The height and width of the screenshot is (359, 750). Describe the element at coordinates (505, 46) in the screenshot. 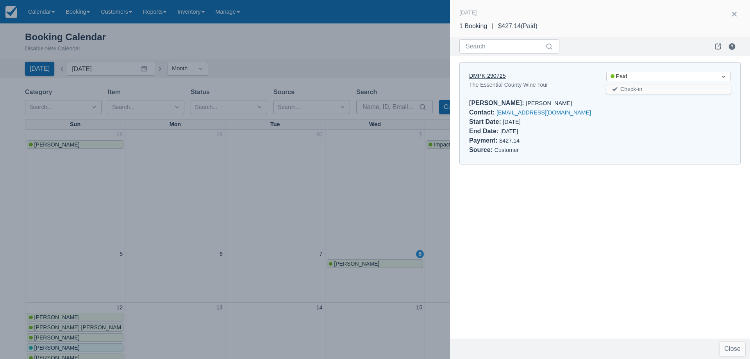

I see `input: Search` at that location.